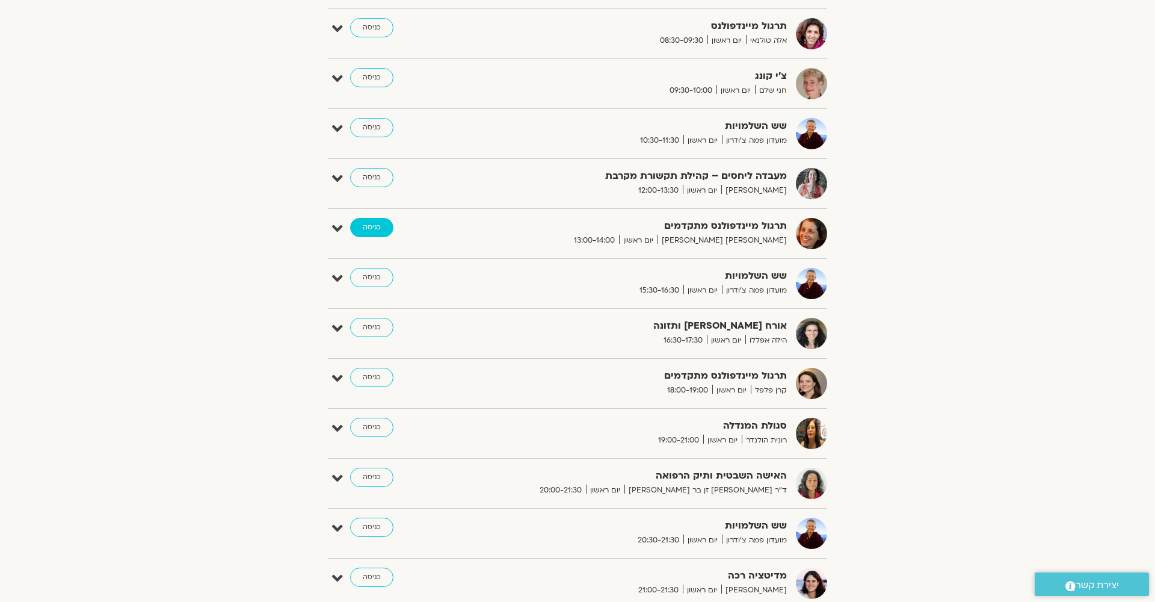  Describe the element at coordinates (639, 26) in the screenshot. I see `strong: תרגול מיינדפולנס` at that location.